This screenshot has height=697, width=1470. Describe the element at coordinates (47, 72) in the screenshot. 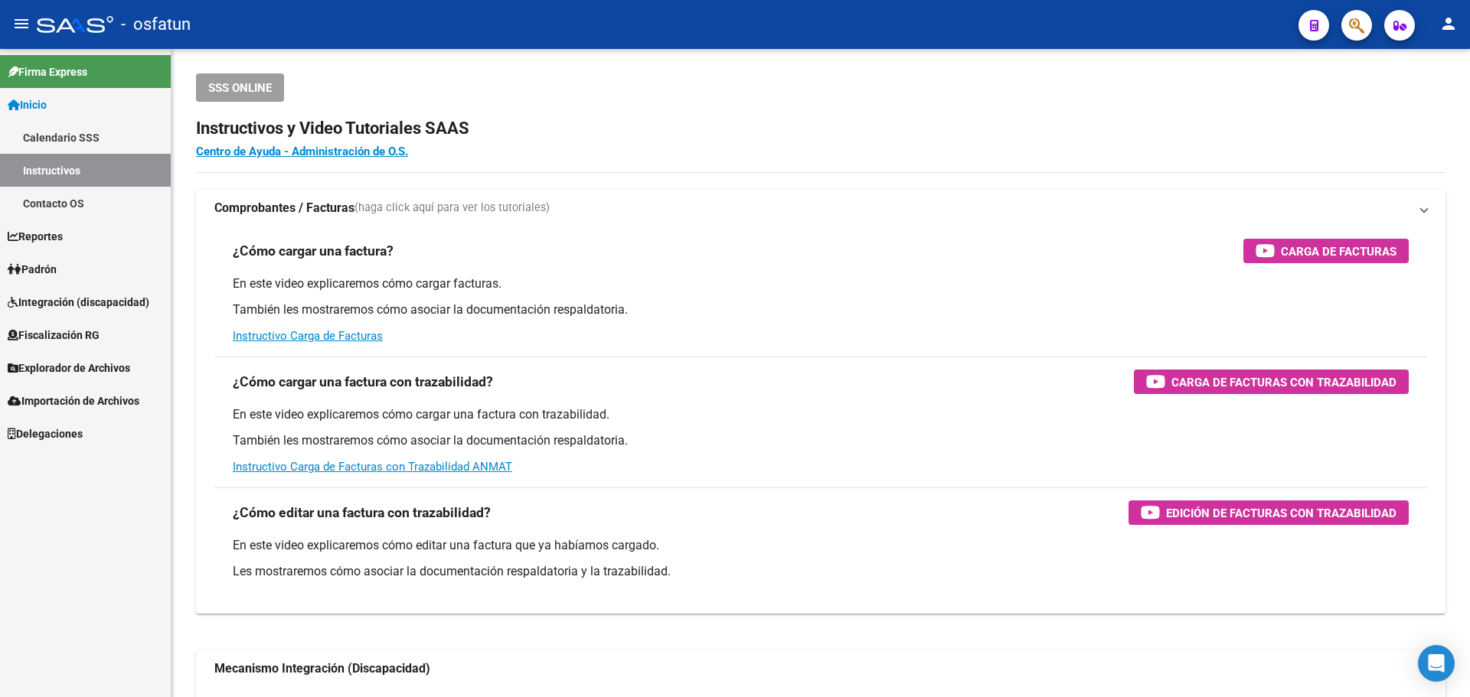

I see `span: Firma Express` at that location.